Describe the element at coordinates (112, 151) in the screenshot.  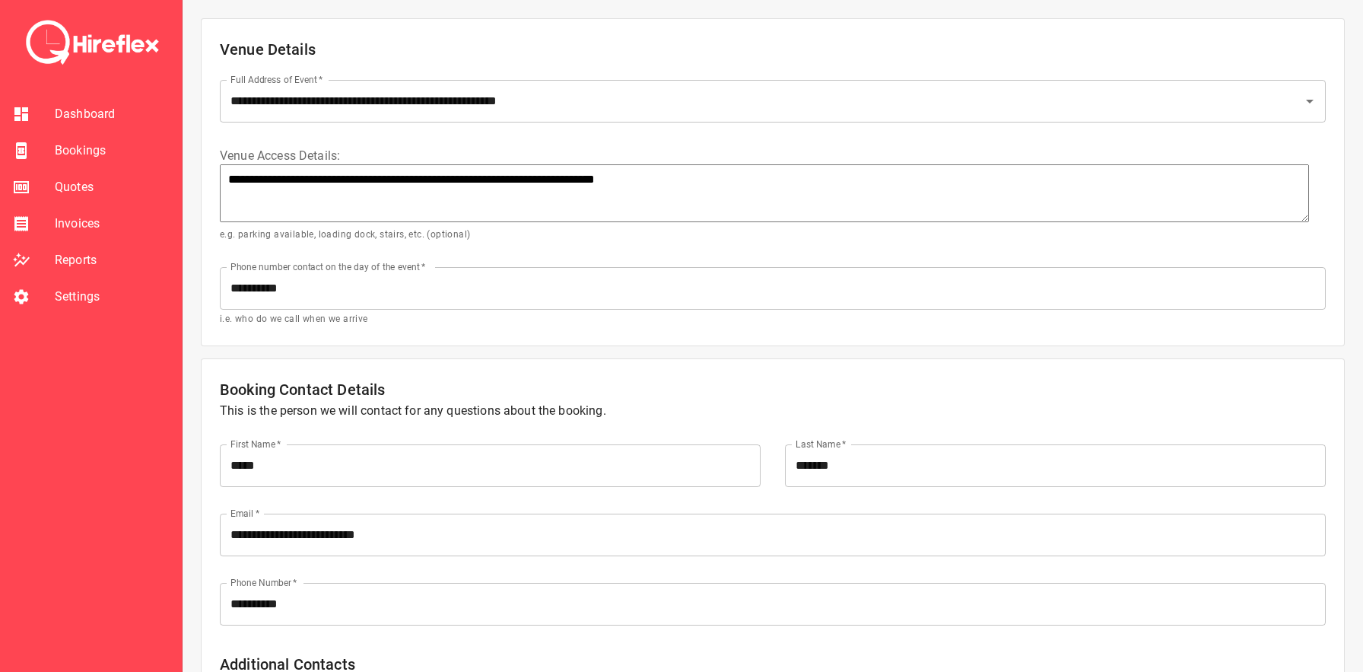
I see `span: Bookings` at that location.